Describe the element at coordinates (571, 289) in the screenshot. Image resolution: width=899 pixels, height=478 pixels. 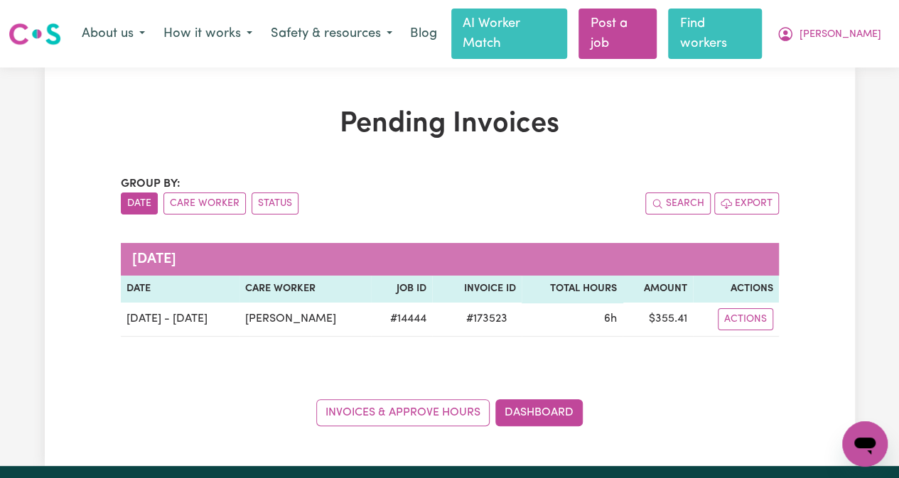
I see `th: Total Hours` at that location.